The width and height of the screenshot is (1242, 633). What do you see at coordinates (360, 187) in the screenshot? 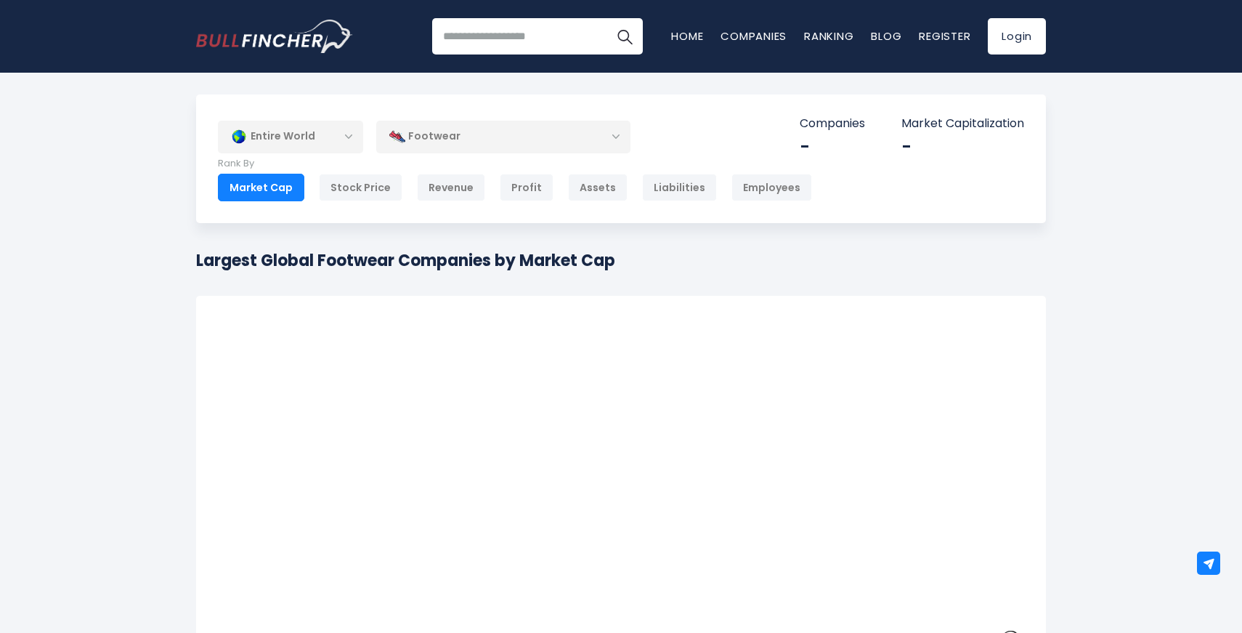
I see `div: Stock Price` at bounding box center [360, 187].